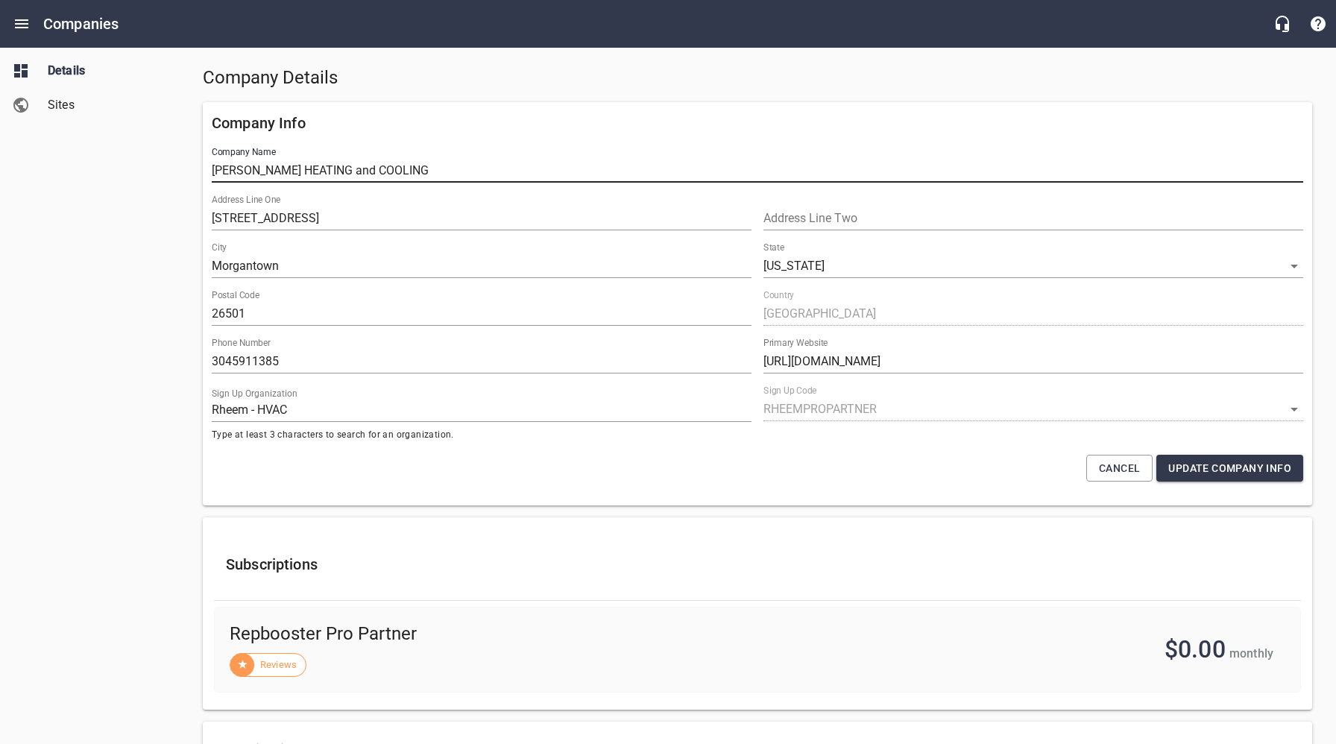  What do you see at coordinates (758, 123) in the screenshot?
I see `h6: Company Info` at bounding box center [758, 123].